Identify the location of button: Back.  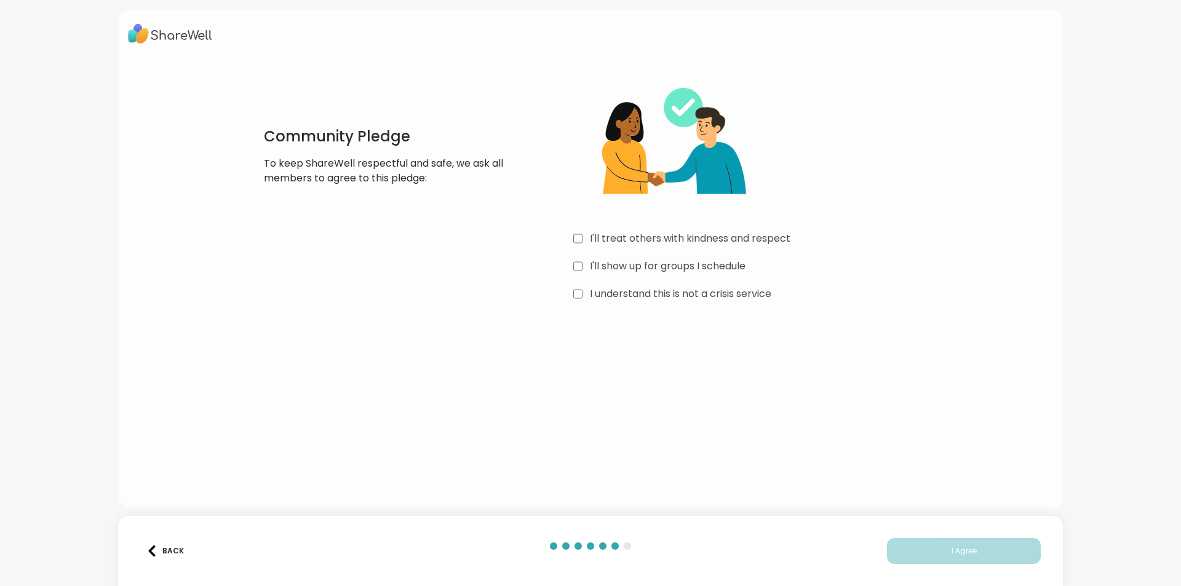
(165, 551).